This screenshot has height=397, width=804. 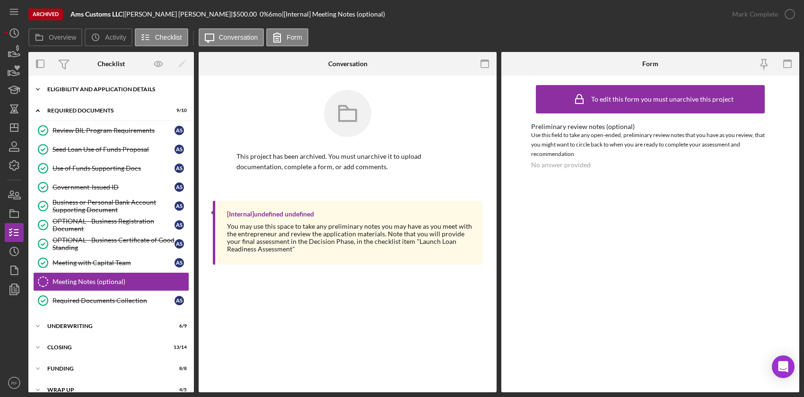 I want to click on div: [Internal] undefined undefined, so click(x=270, y=214).